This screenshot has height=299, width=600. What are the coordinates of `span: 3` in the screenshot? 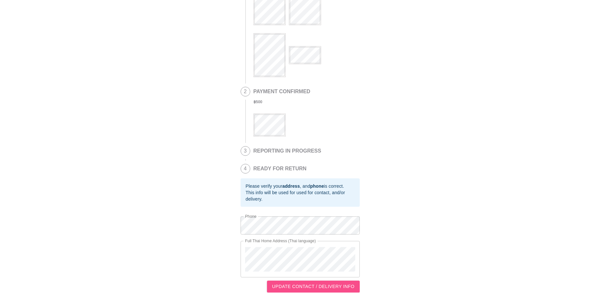 It's located at (246, 151).